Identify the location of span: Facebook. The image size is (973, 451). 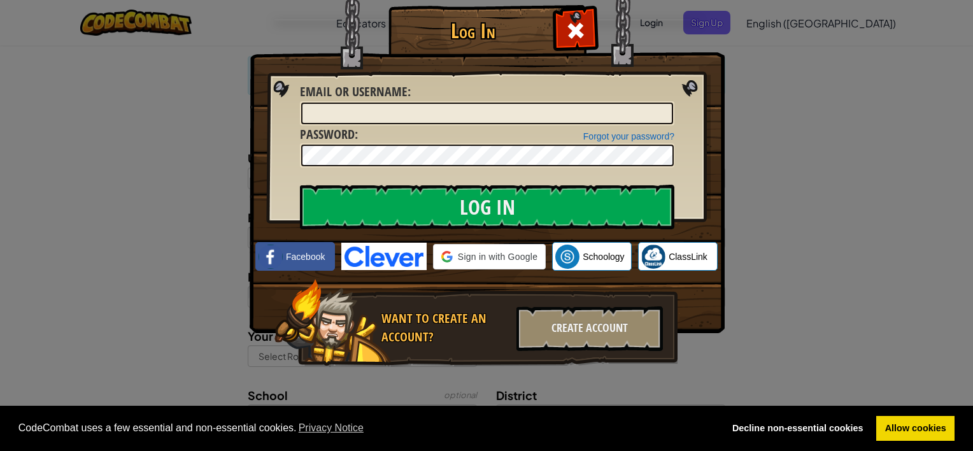
(305, 257).